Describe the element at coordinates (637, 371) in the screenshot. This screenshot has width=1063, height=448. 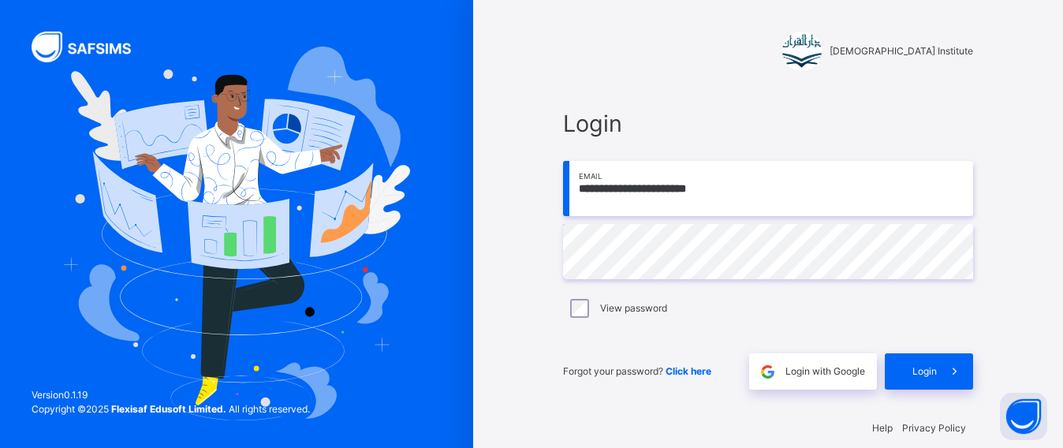
I see `span: Forgot your password?` at that location.